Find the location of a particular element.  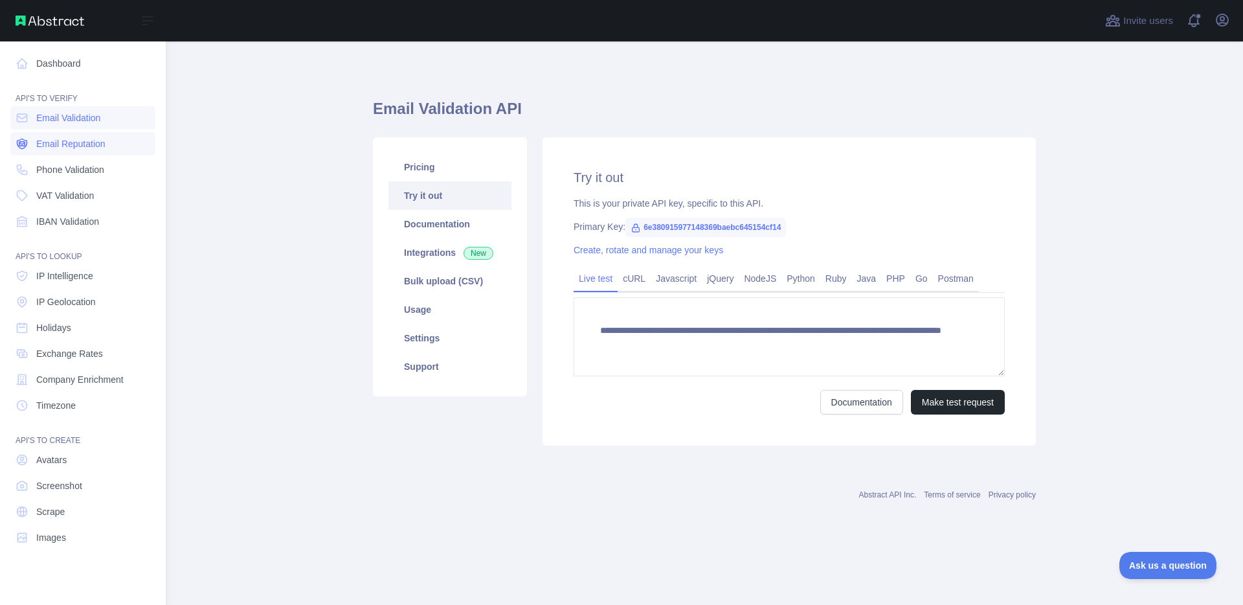

button: Invite users is located at coordinates (1139, 21).